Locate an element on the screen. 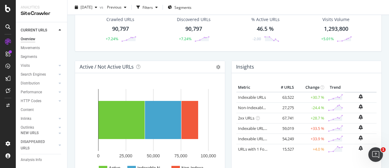  div: Filters is located at coordinates (148, 7).